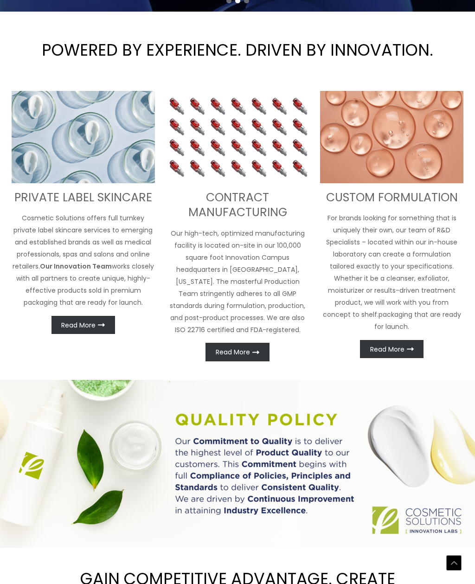 The image size is (475, 584). What do you see at coordinates (238, 282) in the screenshot?
I see `p: Our high-tech, optimized manufacturing facility is located on-site in our 100,000 square foot Inn...` at bounding box center [238, 282].